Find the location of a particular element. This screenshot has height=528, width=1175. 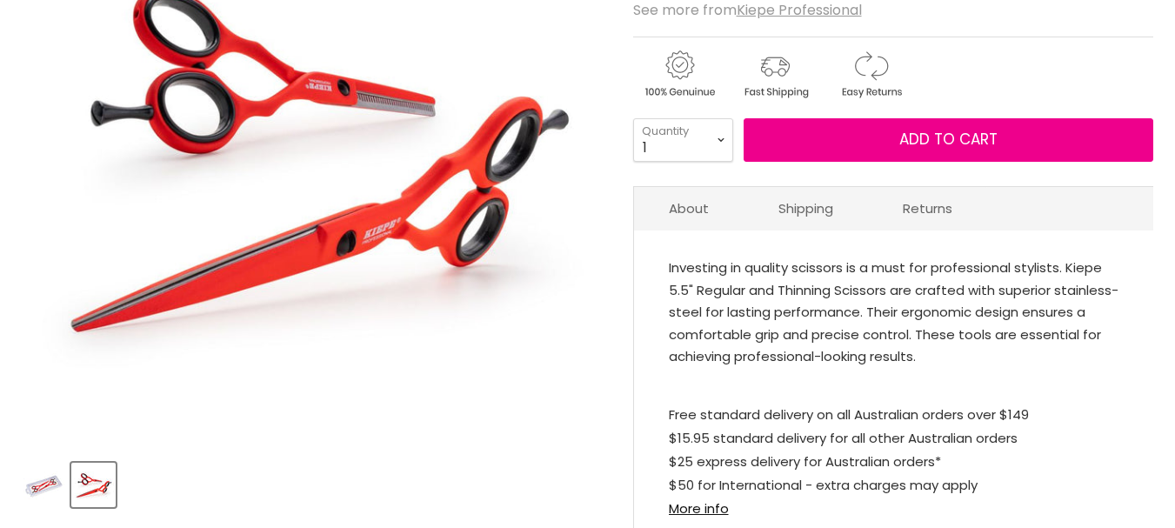

a: Returns is located at coordinates (927, 208).